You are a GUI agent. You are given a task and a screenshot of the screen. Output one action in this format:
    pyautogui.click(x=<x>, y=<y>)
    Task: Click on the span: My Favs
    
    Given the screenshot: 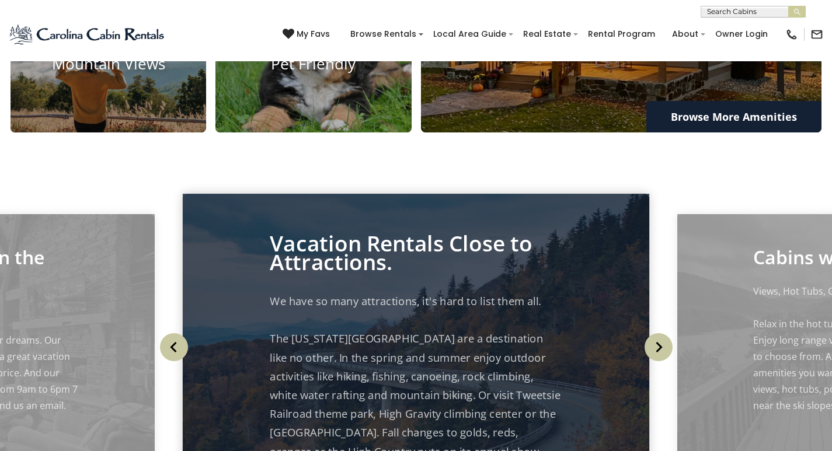 What is the action you would take?
    pyautogui.click(x=313, y=34)
    